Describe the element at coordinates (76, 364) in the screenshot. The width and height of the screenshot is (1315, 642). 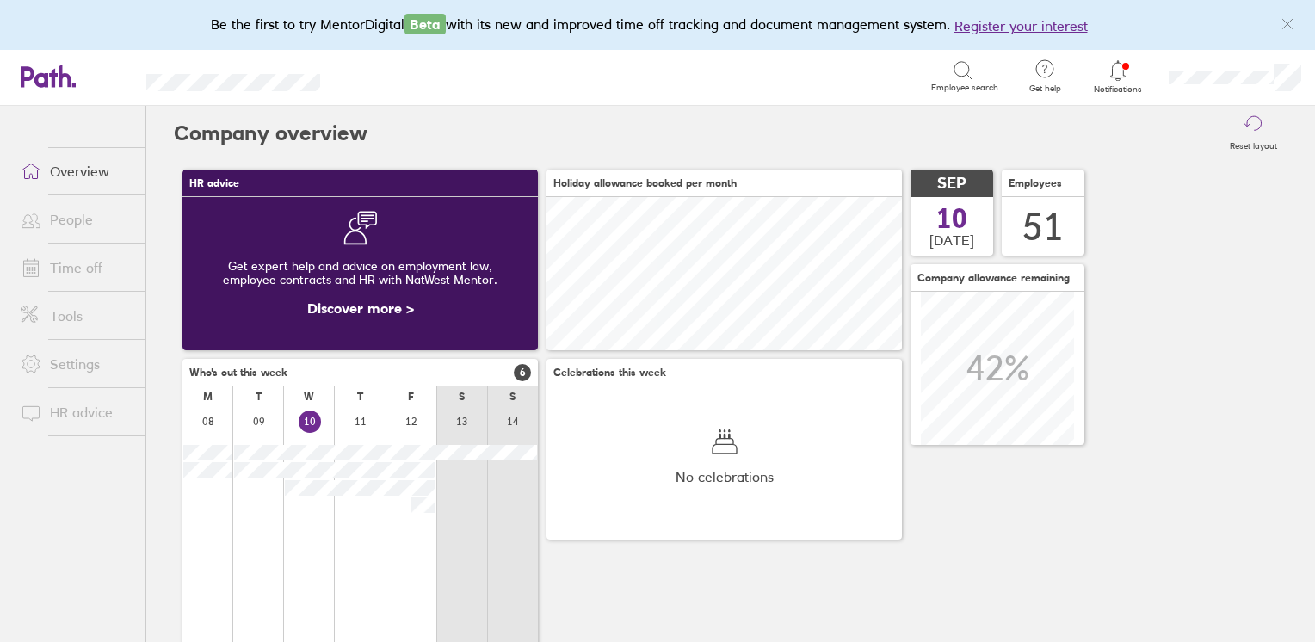
I see `a: Settings` at that location.